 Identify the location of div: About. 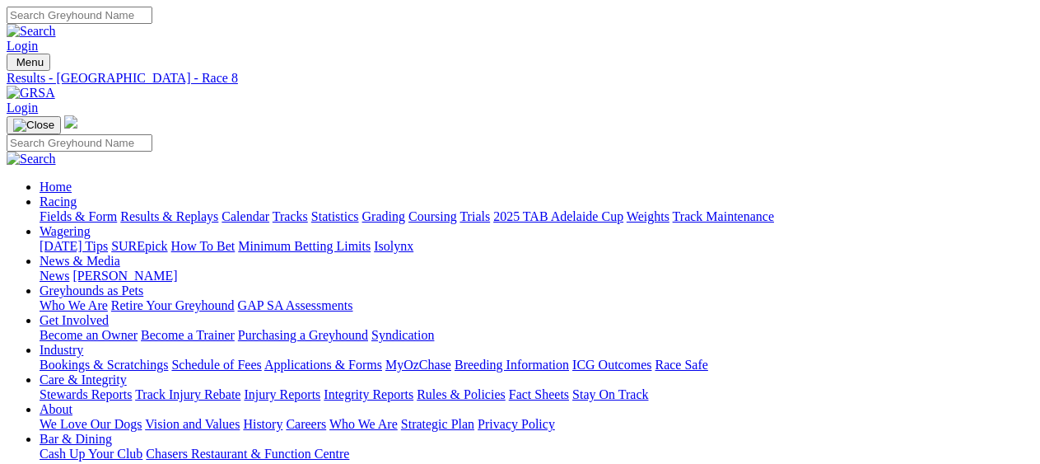
(536, 424).